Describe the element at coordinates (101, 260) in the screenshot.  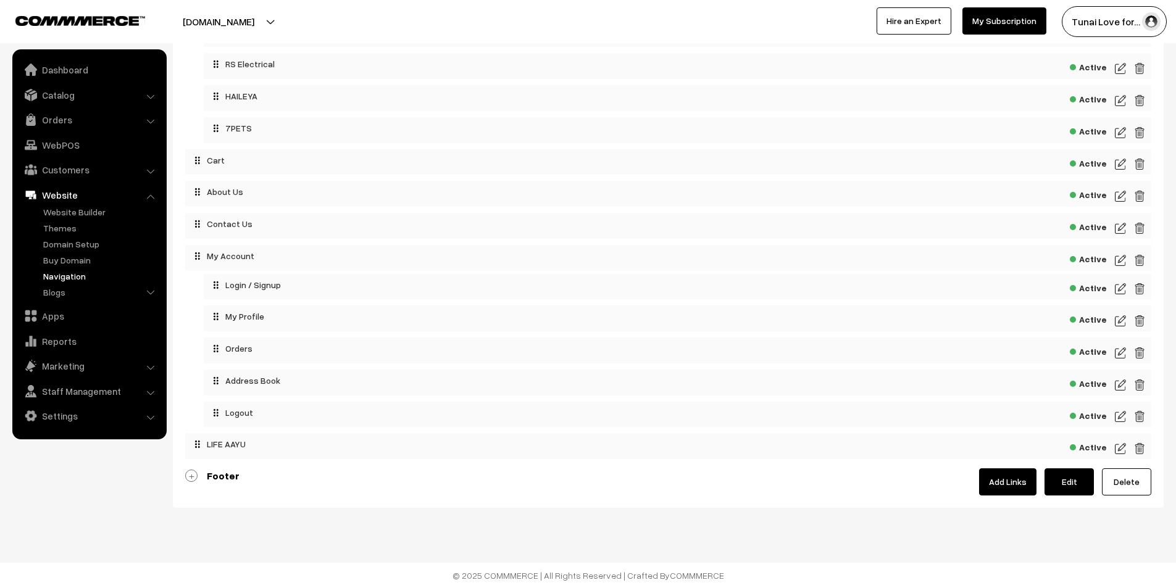
I see `a: Buy Domain` at that location.